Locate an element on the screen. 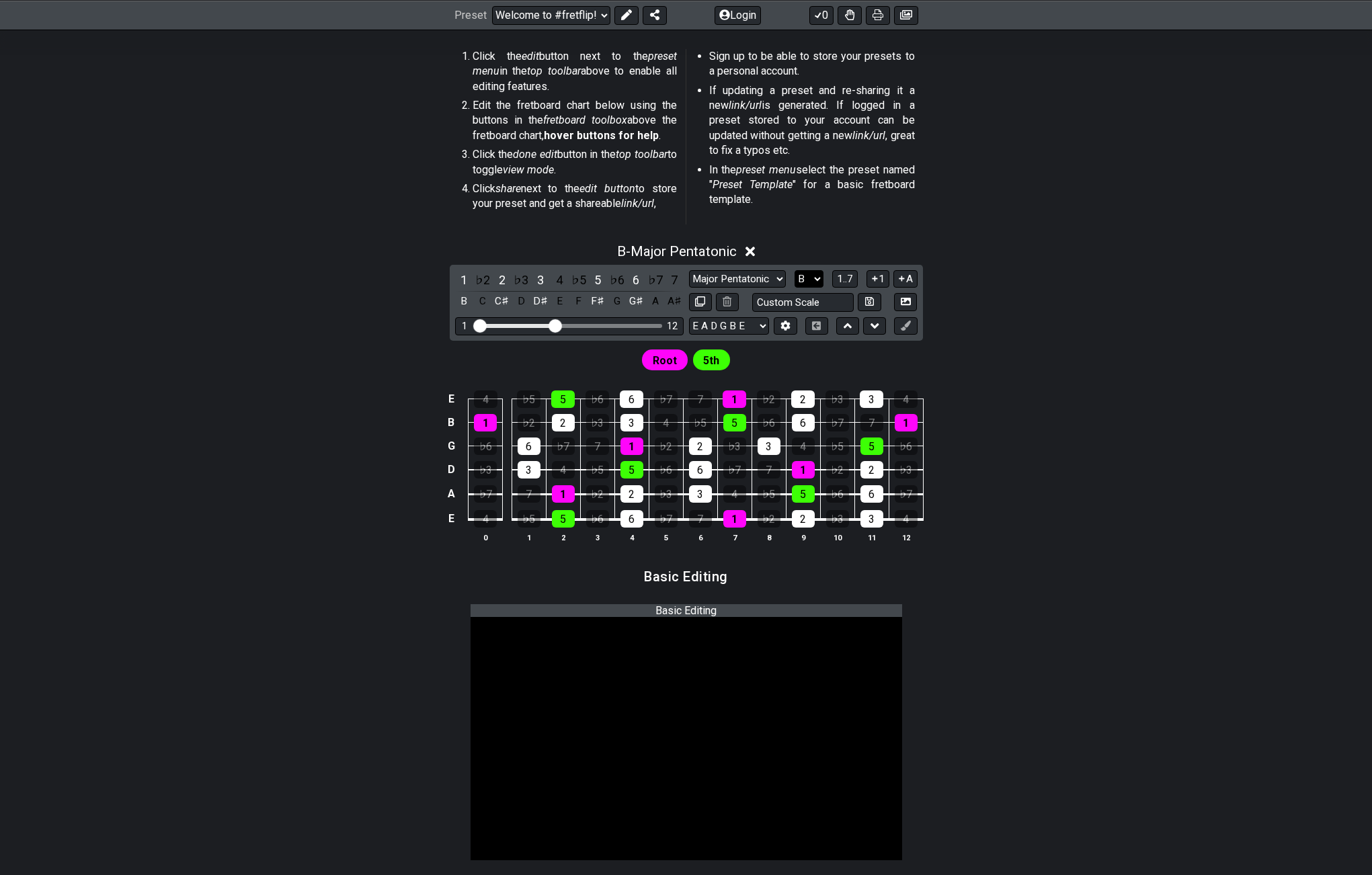 The width and height of the screenshot is (1372, 875). button: Create Image is located at coordinates (905, 302).